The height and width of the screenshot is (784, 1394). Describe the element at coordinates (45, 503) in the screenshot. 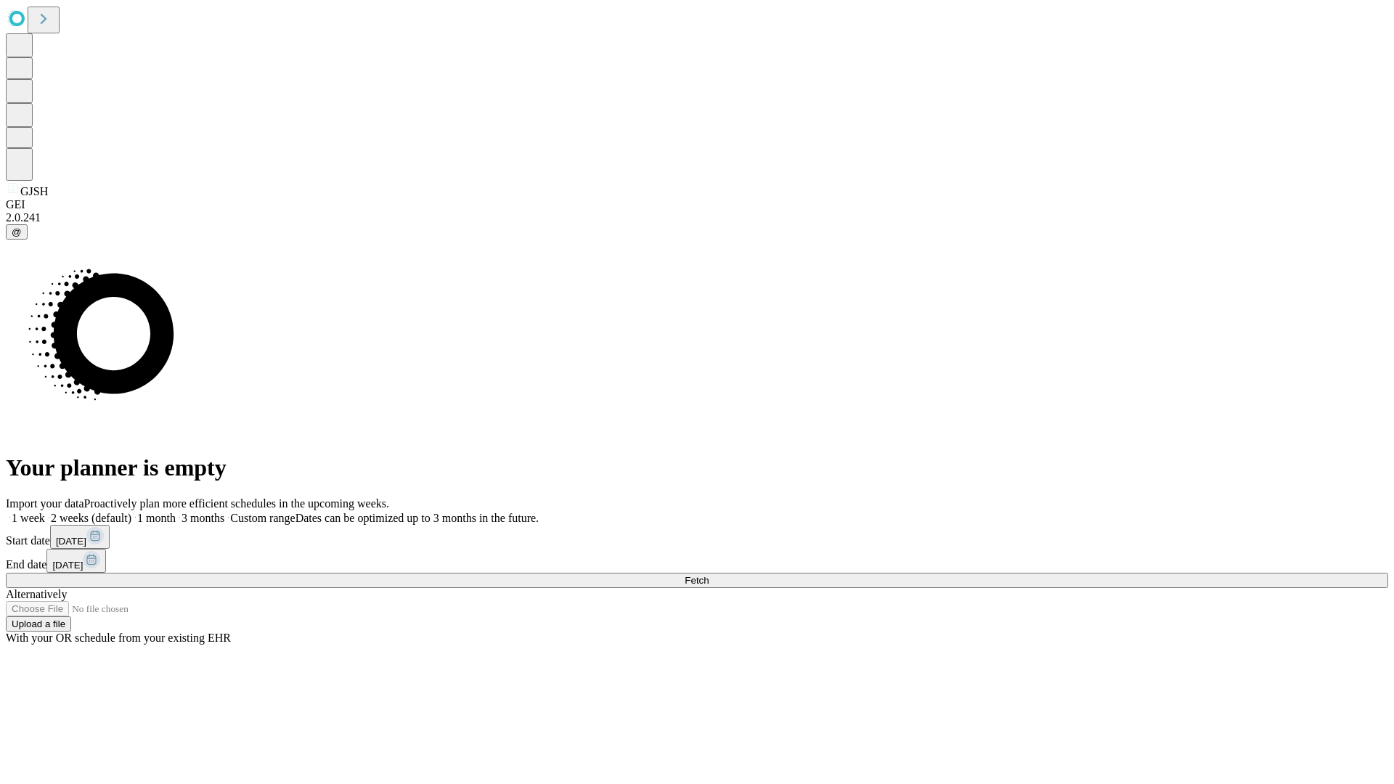

I see `span: Import your data` at that location.